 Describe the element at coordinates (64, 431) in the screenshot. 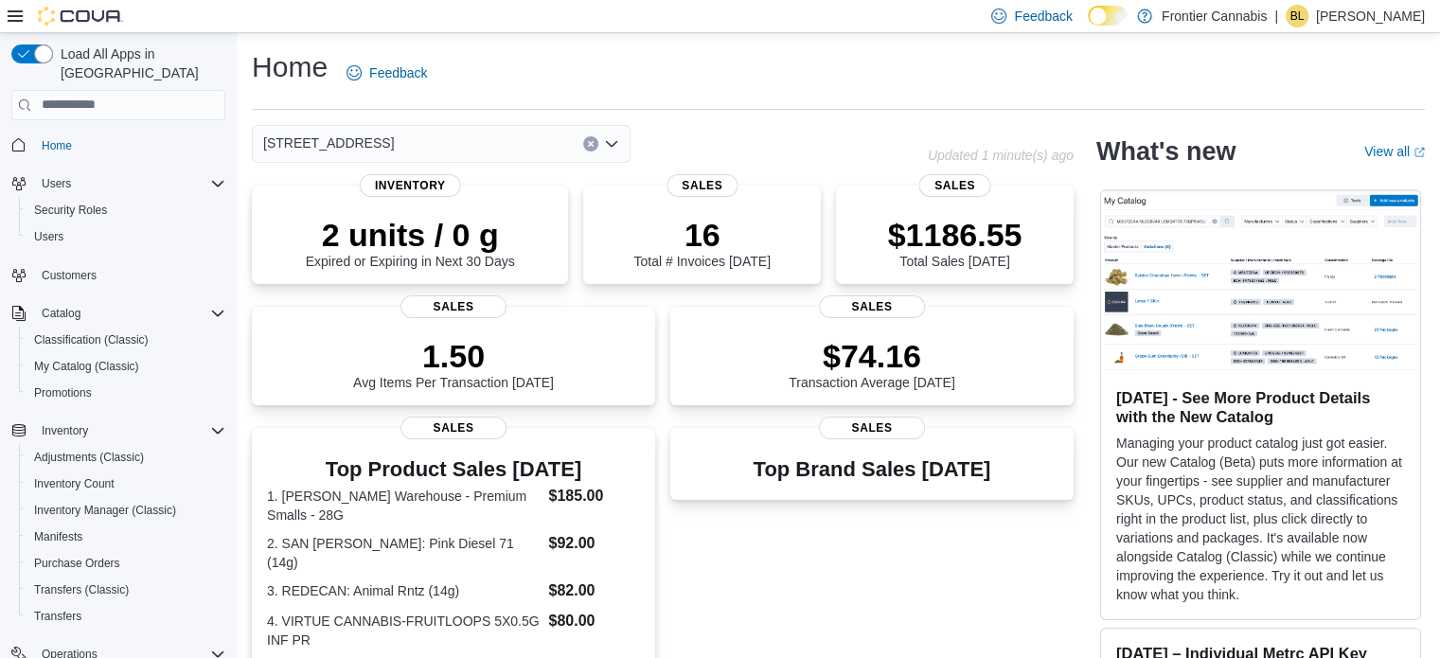

I see `button: Inventory` at that location.